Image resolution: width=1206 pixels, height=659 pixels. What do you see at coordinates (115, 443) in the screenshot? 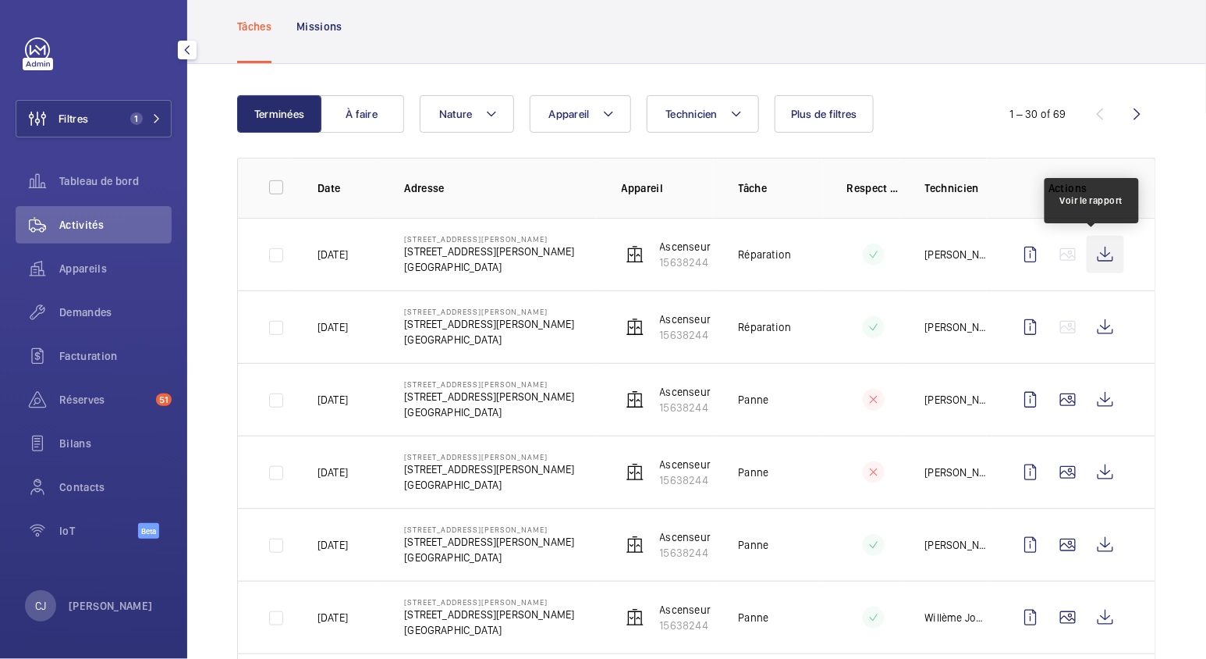
I see `span: Bilans` at bounding box center [115, 443].